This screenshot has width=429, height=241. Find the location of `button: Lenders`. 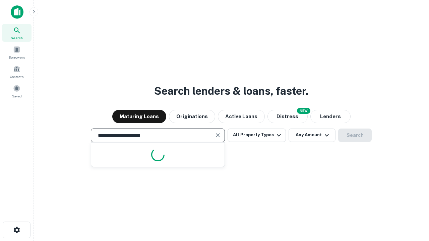

button: Lenders is located at coordinates (331, 117).